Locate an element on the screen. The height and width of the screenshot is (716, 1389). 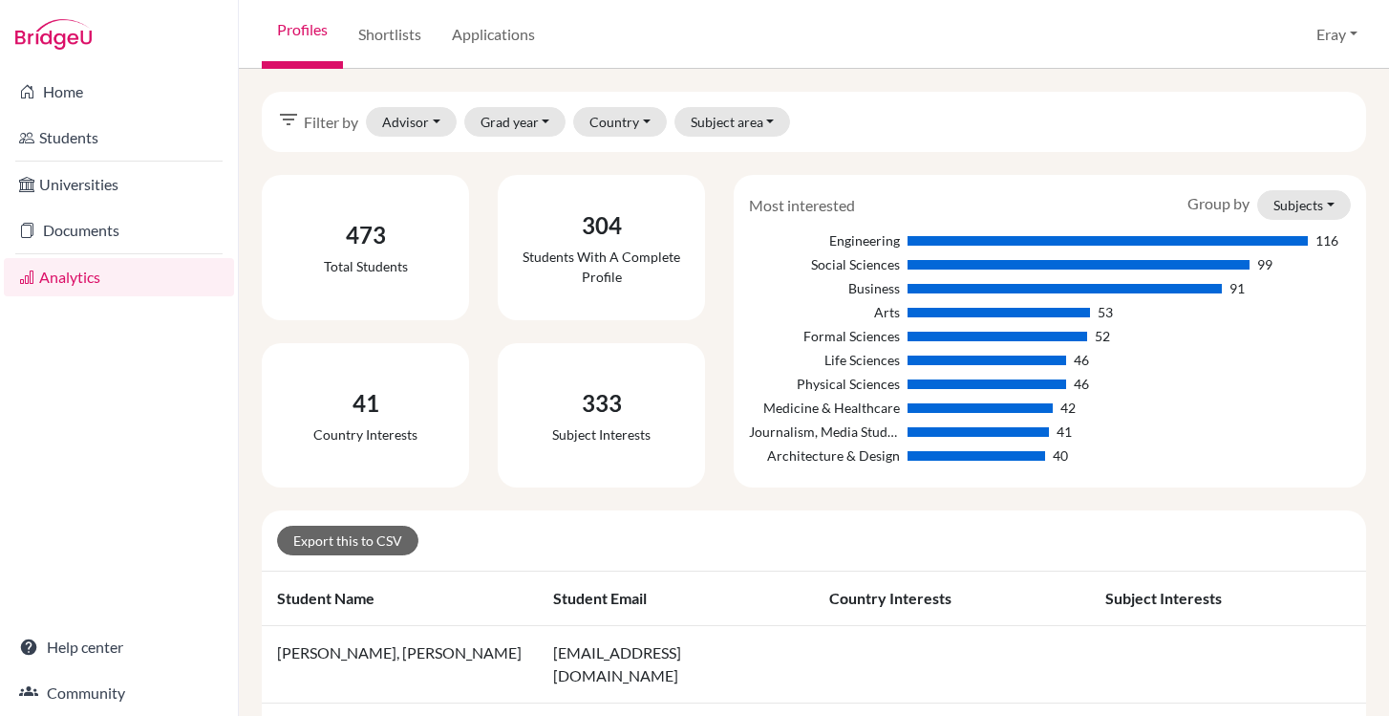
button: Subjects is located at coordinates (1304, 204).